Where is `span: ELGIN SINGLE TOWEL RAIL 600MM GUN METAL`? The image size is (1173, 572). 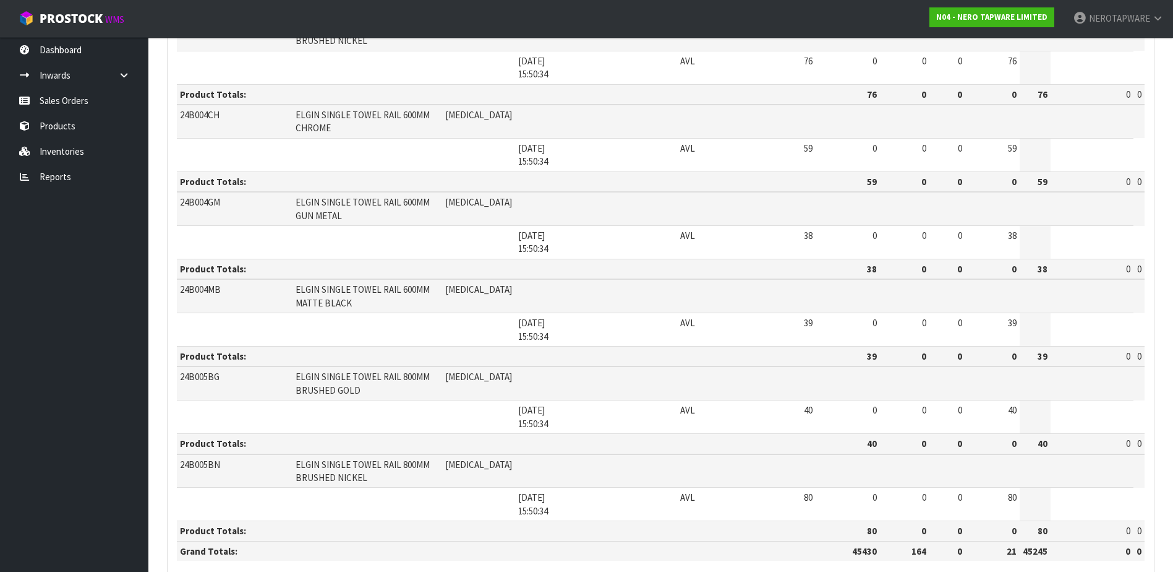 span: ELGIN SINGLE TOWEL RAIL 600MM GUN METAL is located at coordinates (362, 208).